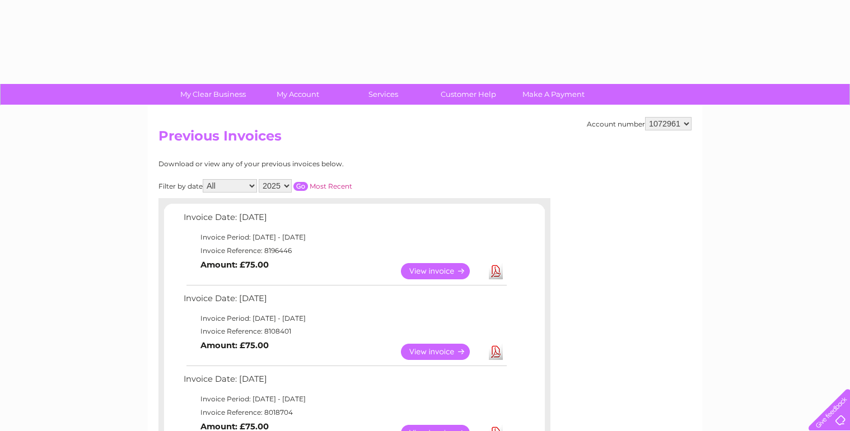  I want to click on a: Make A Payment, so click(553, 94).